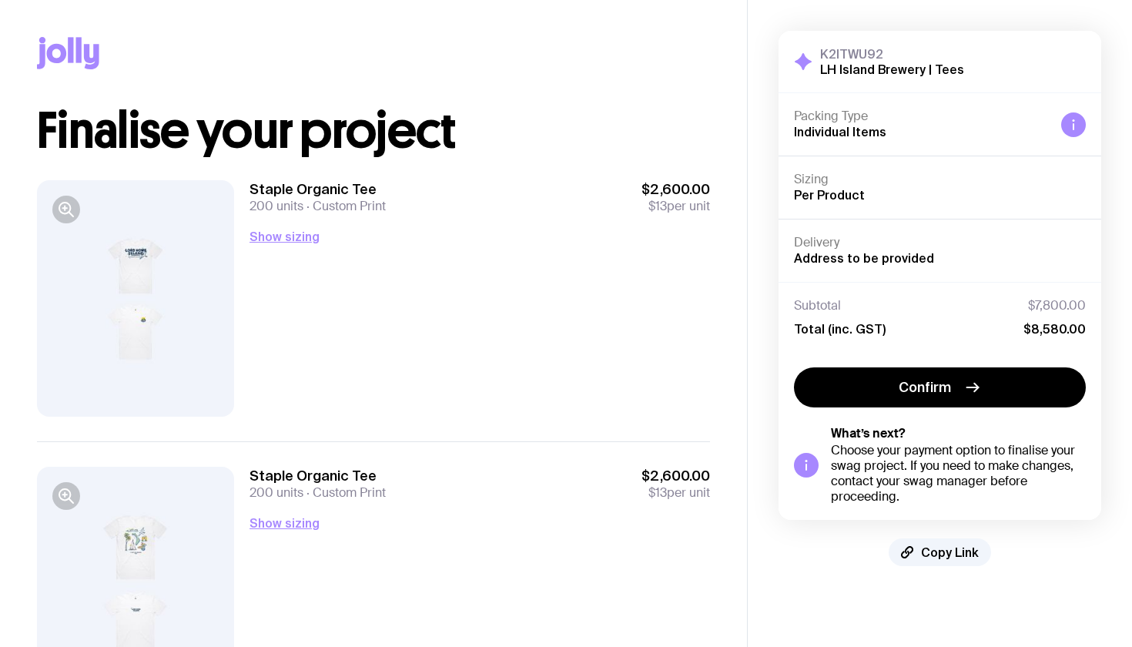 This screenshot has height=647, width=1132. What do you see at coordinates (939, 243) in the screenshot?
I see `h4: Delivery` at bounding box center [939, 243].